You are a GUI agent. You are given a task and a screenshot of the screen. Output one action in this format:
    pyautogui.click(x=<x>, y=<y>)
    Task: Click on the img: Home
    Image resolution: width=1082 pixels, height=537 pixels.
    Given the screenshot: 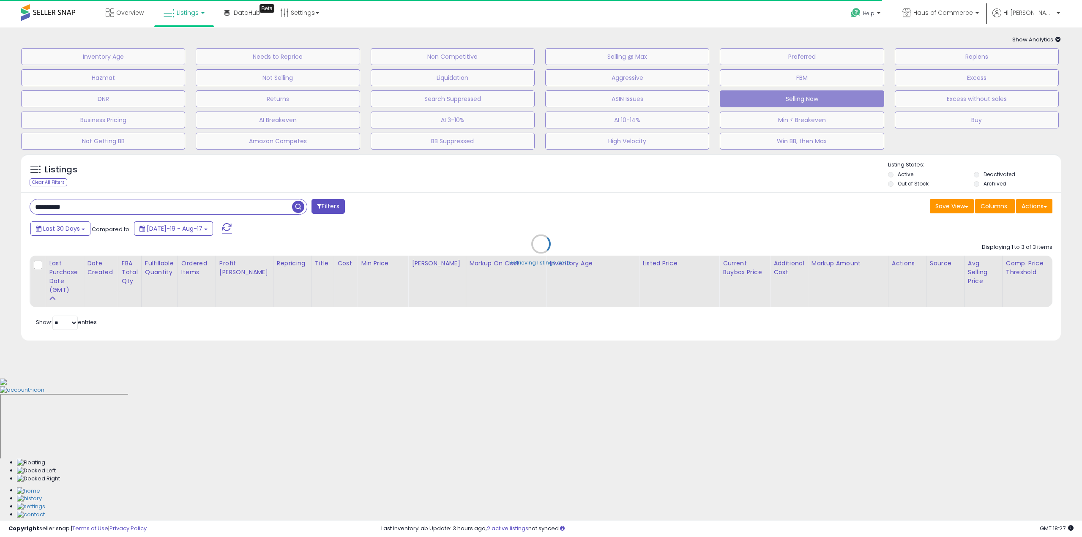 What is the action you would take?
    pyautogui.click(x=28, y=491)
    